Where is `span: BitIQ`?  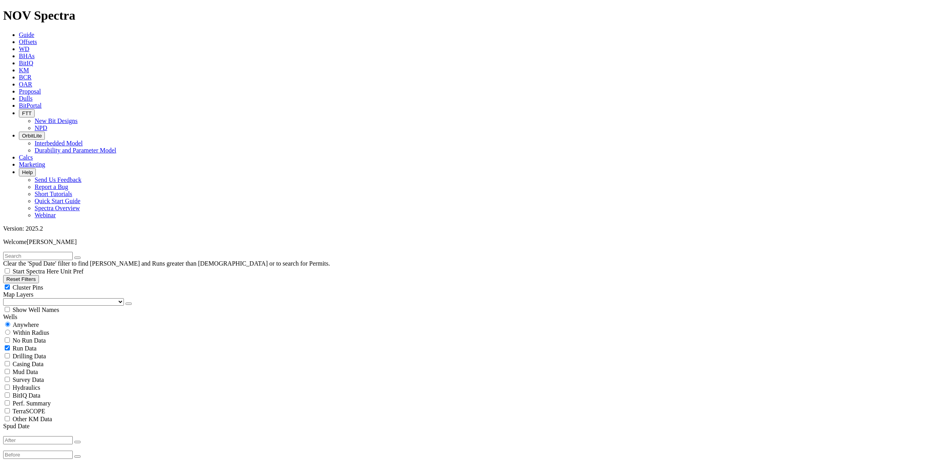 span: BitIQ is located at coordinates (26, 63).